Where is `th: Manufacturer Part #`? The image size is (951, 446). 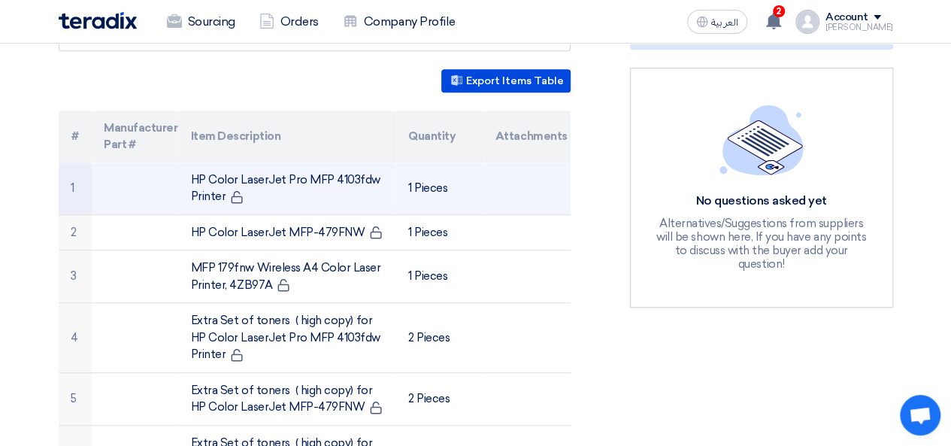
th: Manufacturer Part # is located at coordinates (135, 136).